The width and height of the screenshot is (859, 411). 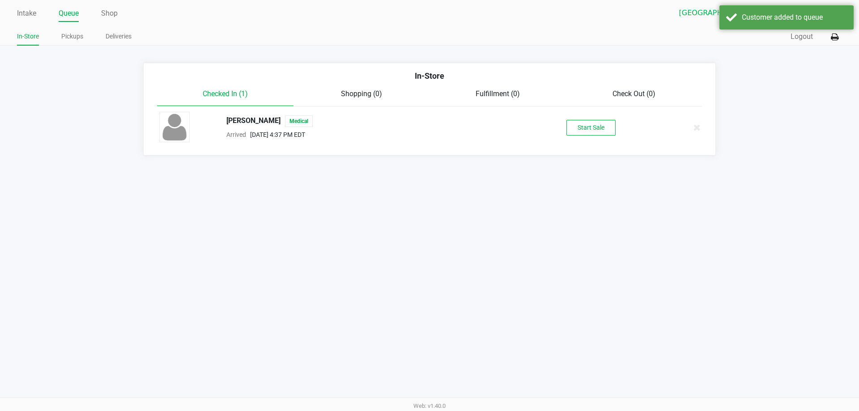 What do you see at coordinates (497, 94) in the screenshot?
I see `span: Fulfillment (0)` at bounding box center [497, 94].